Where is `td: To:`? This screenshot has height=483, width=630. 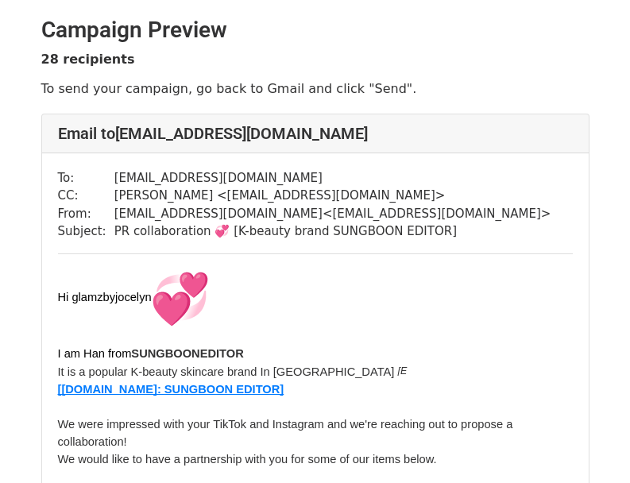
td: To: is located at coordinates (86, 178).